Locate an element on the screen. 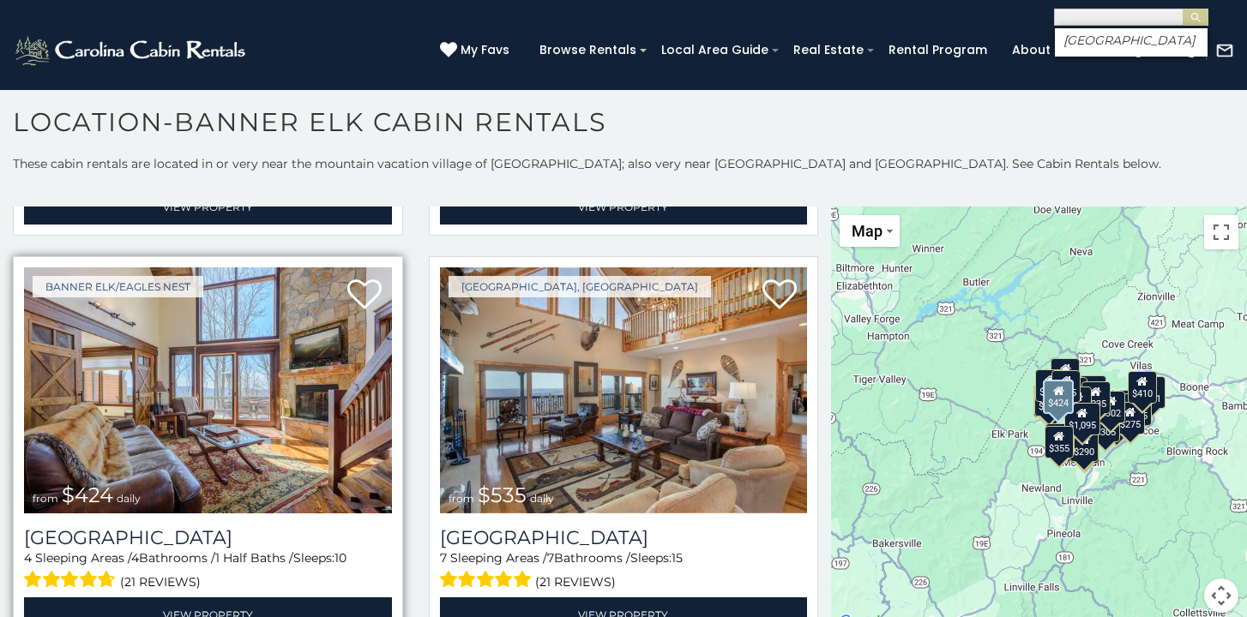  button: Toggle fullscreen view is located at coordinates (1221, 232).